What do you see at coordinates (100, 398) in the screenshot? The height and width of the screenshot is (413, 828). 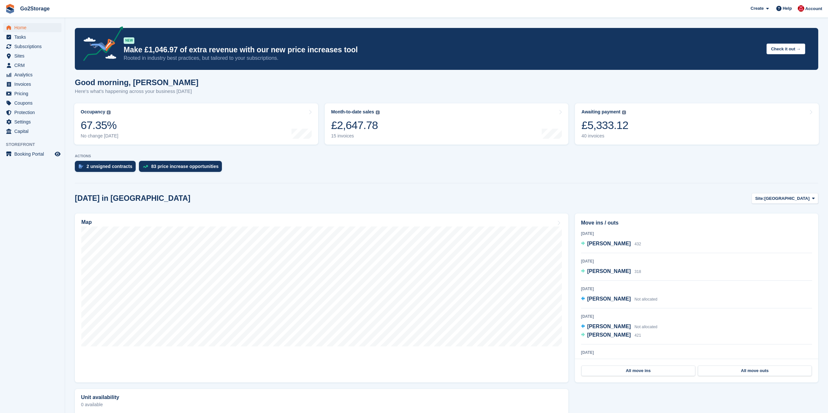 I see `h2: Unit availability` at bounding box center [100, 398].